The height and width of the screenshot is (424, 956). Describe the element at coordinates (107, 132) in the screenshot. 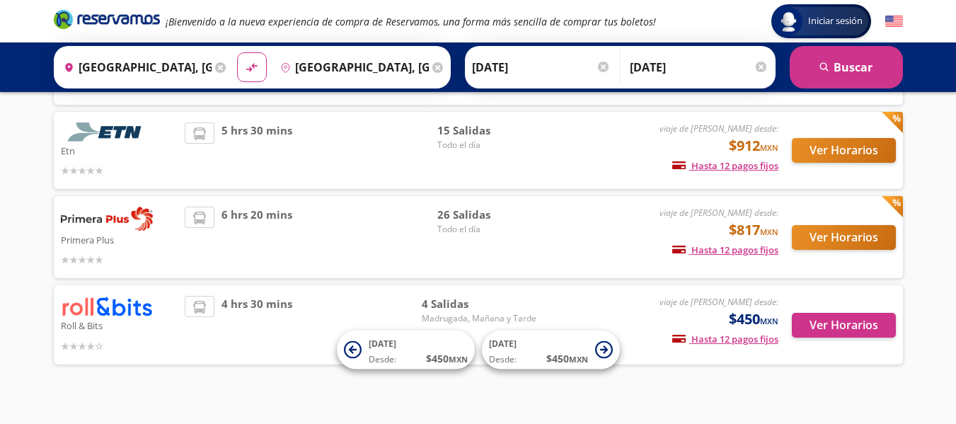

I see `img: Etn` at that location.